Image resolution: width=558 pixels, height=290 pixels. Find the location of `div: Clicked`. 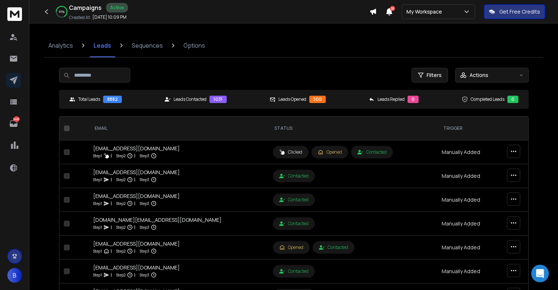

div: Clicked is located at coordinates (290, 152).